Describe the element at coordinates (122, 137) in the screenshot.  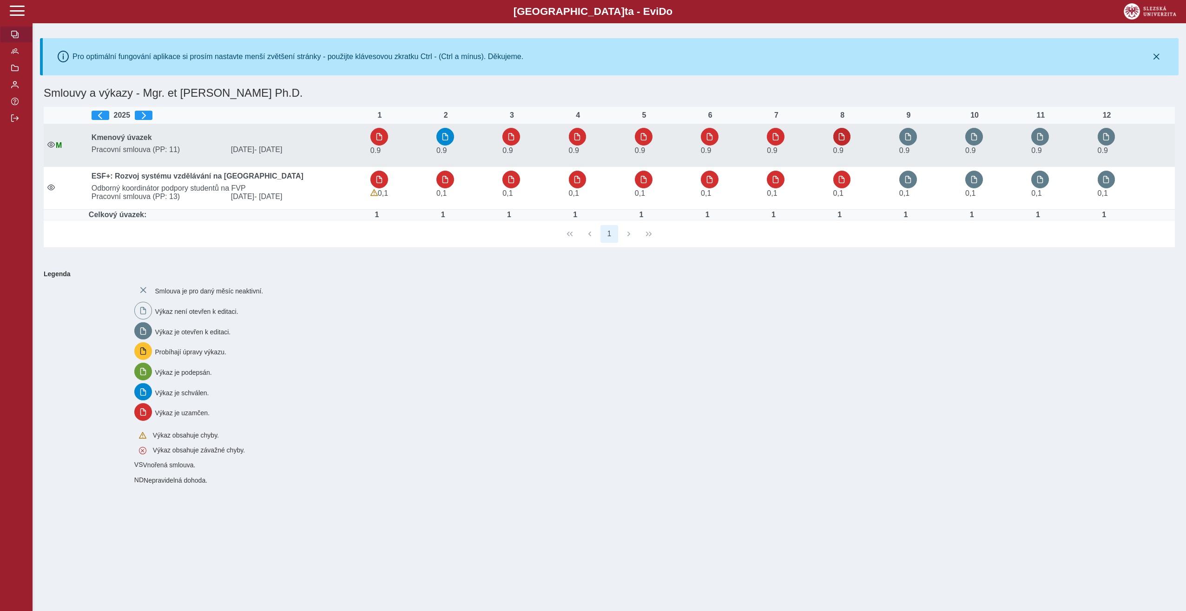
I see `b: Kmenový úvazek` at that location.